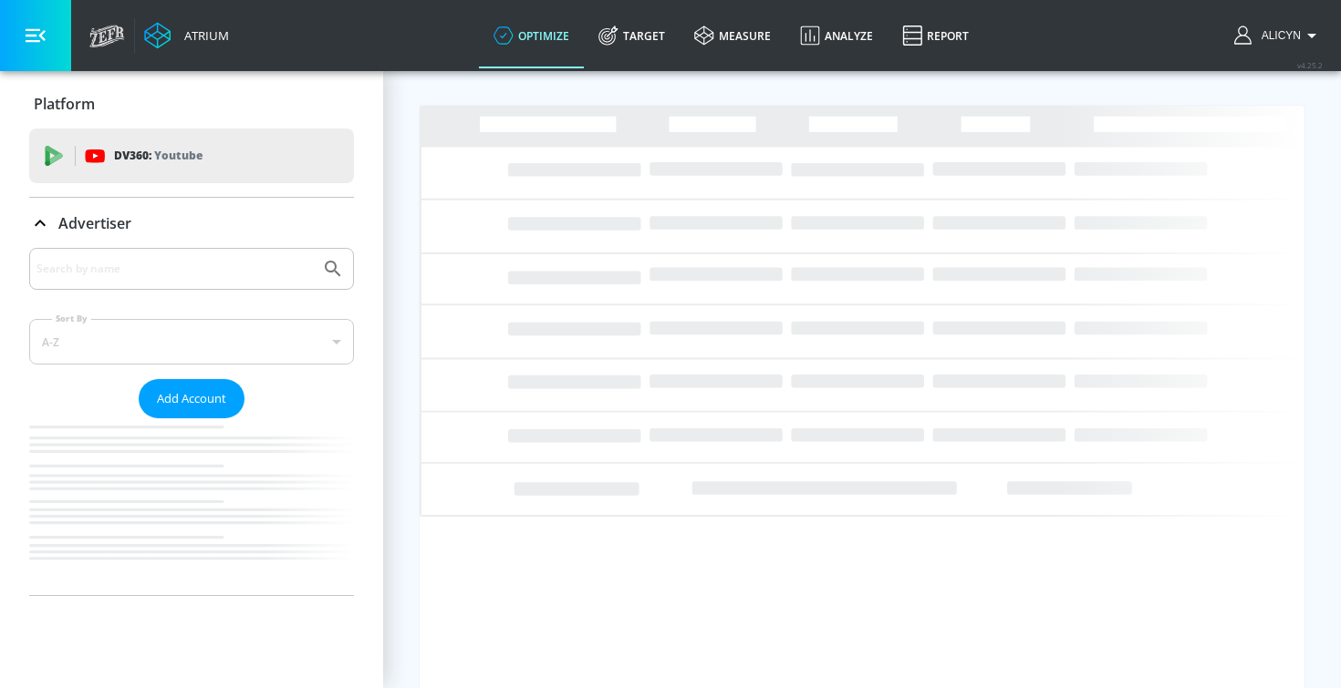  What do you see at coordinates (95, 223) in the screenshot?
I see `p: Advertiser` at bounding box center [95, 223].